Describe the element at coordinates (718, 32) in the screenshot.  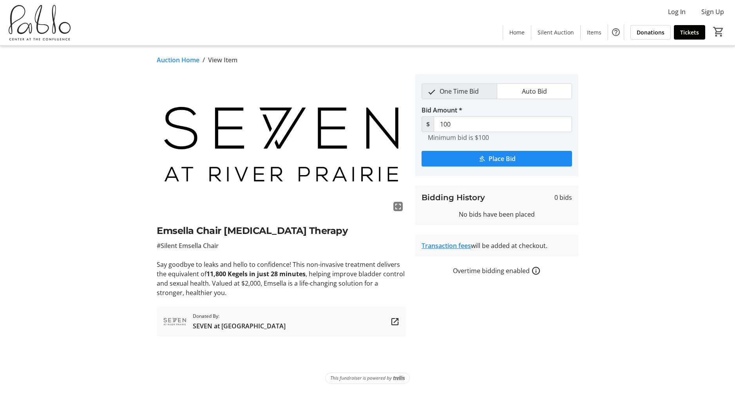
I see `button: Cart` at that location.